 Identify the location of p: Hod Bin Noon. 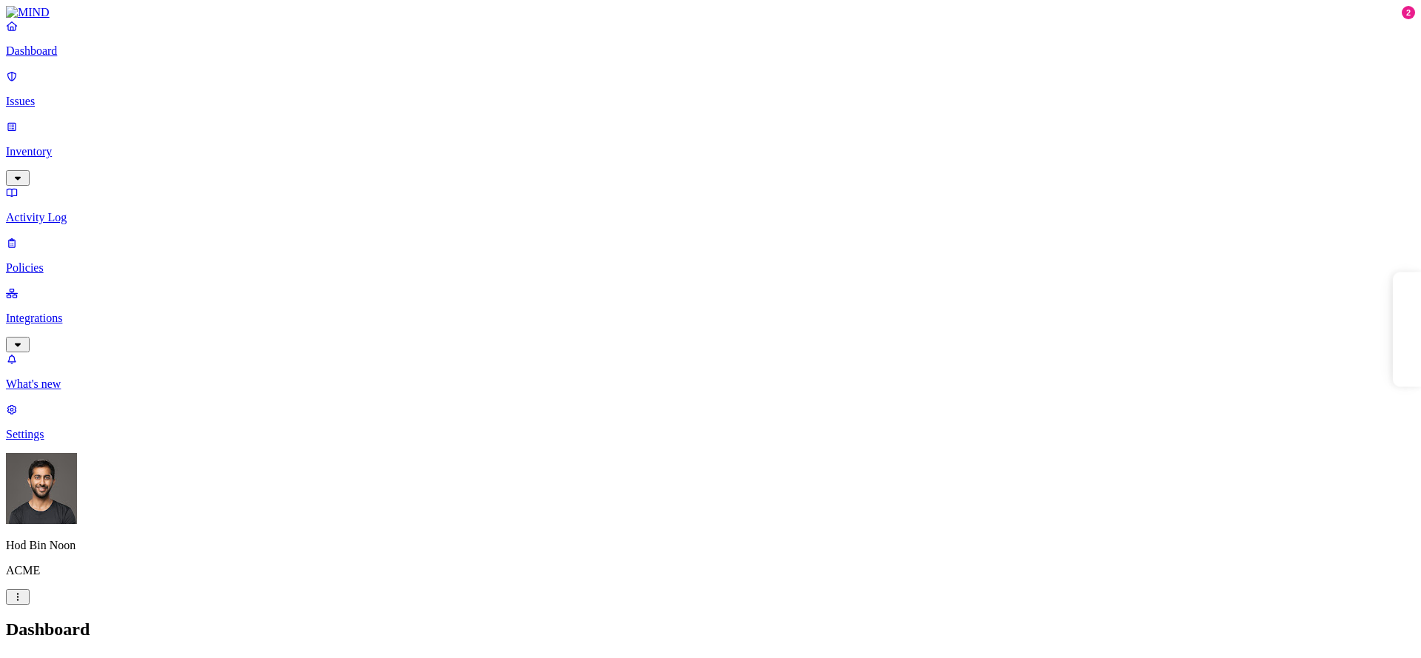
(710, 545).